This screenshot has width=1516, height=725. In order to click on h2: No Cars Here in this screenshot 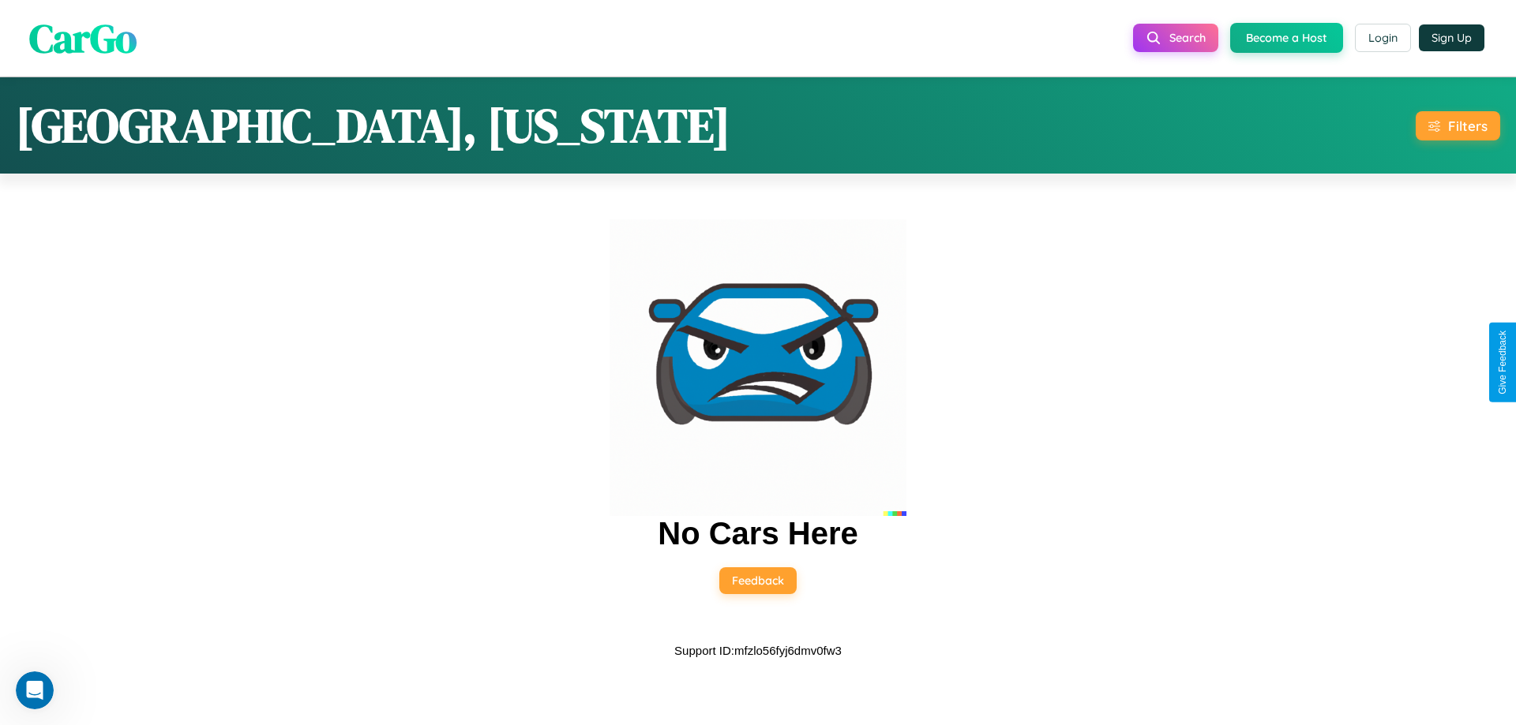, I will do `click(757, 534)`.